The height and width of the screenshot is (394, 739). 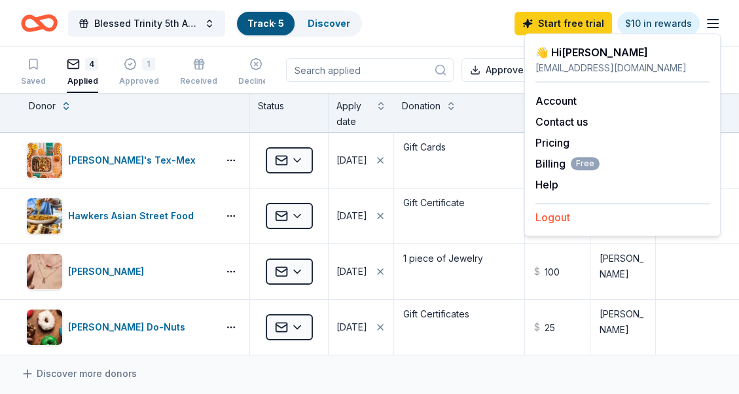 I want to click on span: Blessed Trinity 5th Anniversary Bingo, so click(x=147, y=24).